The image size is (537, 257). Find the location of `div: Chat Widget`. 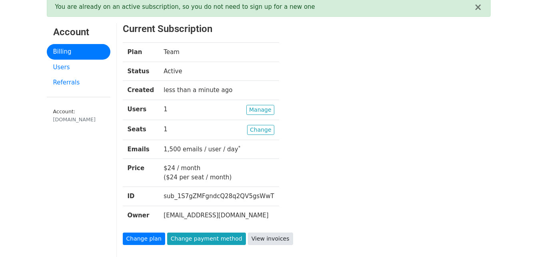

div: Chat Widget is located at coordinates (517, 237).